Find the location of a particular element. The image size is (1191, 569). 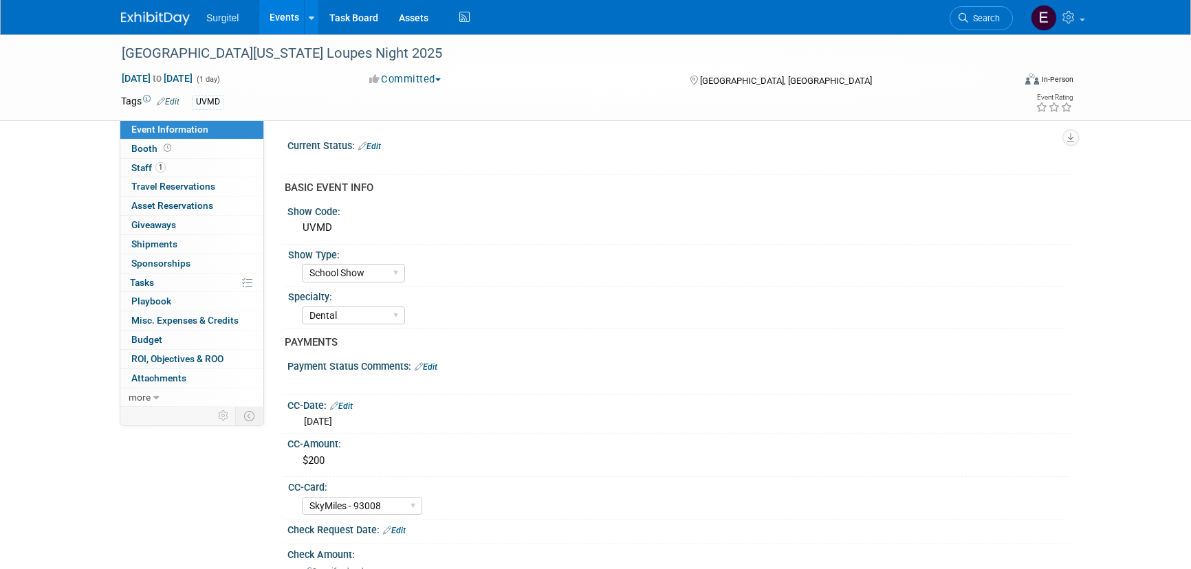

span: (1 day) is located at coordinates (208, 79).